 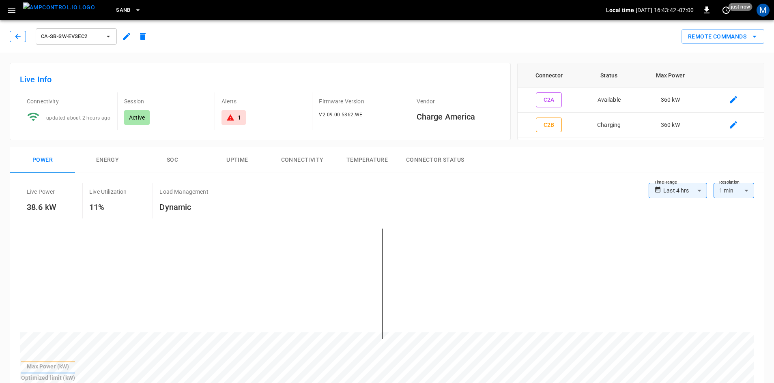 What do you see at coordinates (302, 160) in the screenshot?
I see `button: Connectivity` at bounding box center [302, 160].